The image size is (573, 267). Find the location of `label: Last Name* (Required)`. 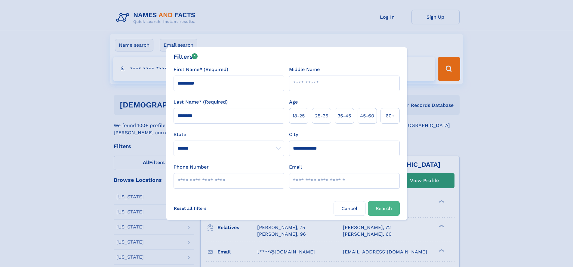

label: Last Name* (Required) is located at coordinates (201, 102).